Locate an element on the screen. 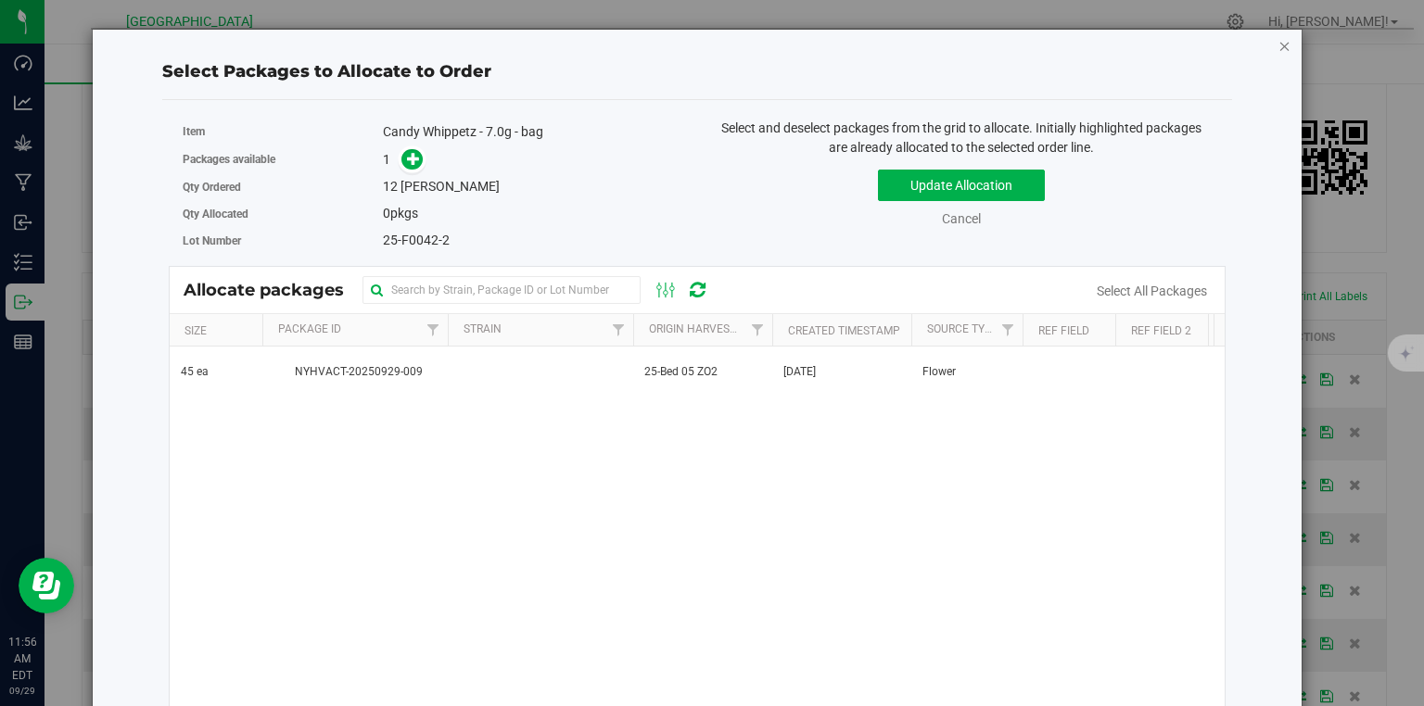 The height and width of the screenshot is (706, 1424). a: Select All Packages is located at coordinates (1151, 291).